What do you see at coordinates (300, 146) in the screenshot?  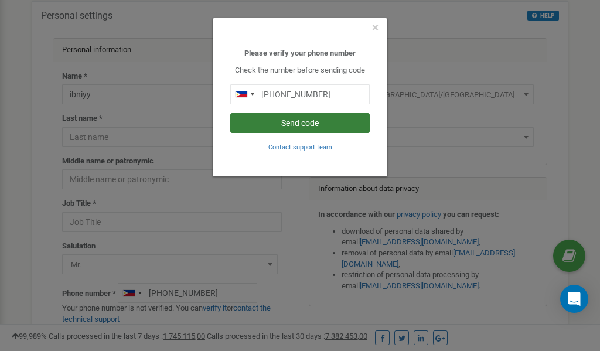 I see `a: Contact support team` at bounding box center [300, 146].